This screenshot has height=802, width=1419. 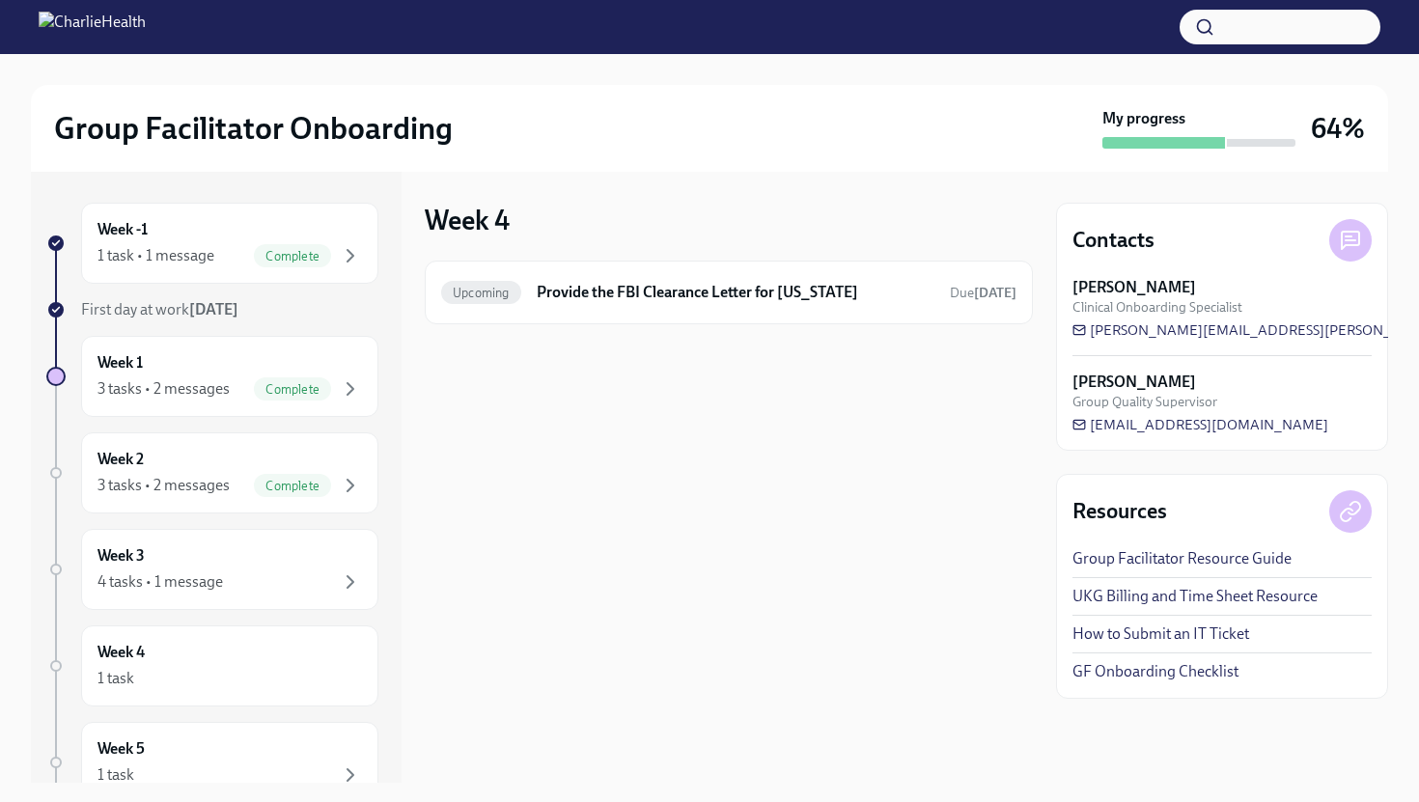 I want to click on a: GF Onboarding Checklist, so click(x=1156, y=672).